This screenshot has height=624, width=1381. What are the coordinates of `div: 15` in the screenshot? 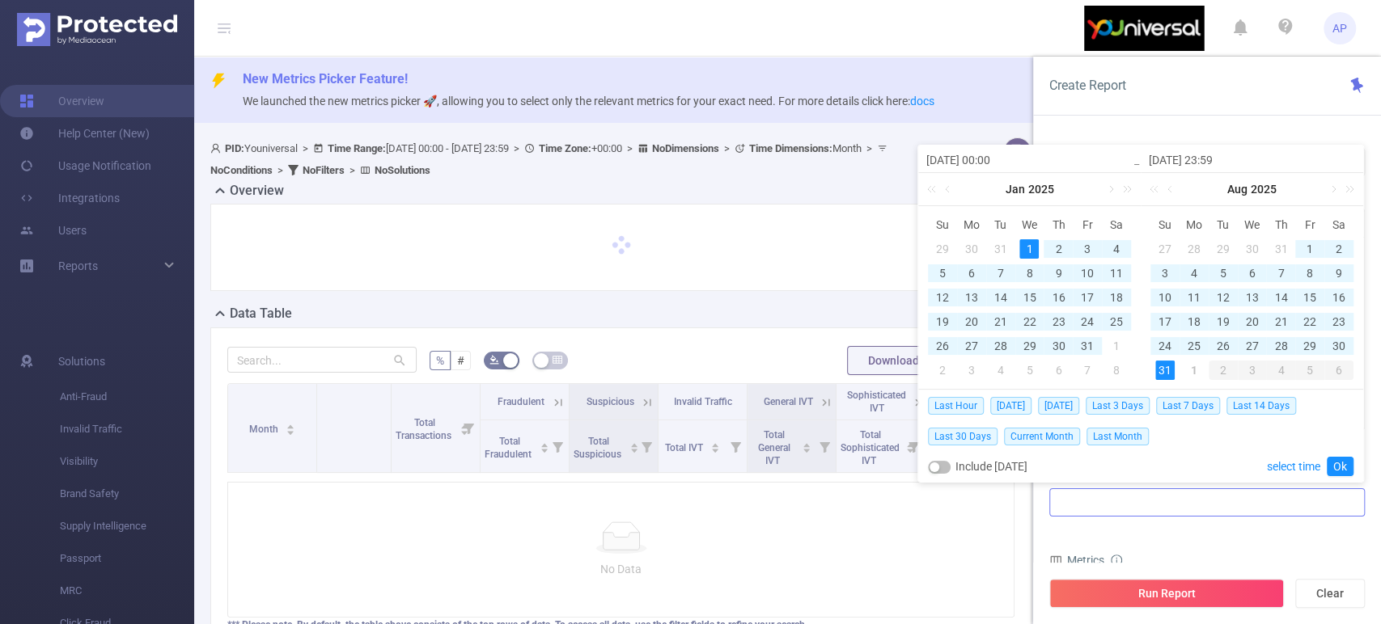 It's located at (1310, 298).